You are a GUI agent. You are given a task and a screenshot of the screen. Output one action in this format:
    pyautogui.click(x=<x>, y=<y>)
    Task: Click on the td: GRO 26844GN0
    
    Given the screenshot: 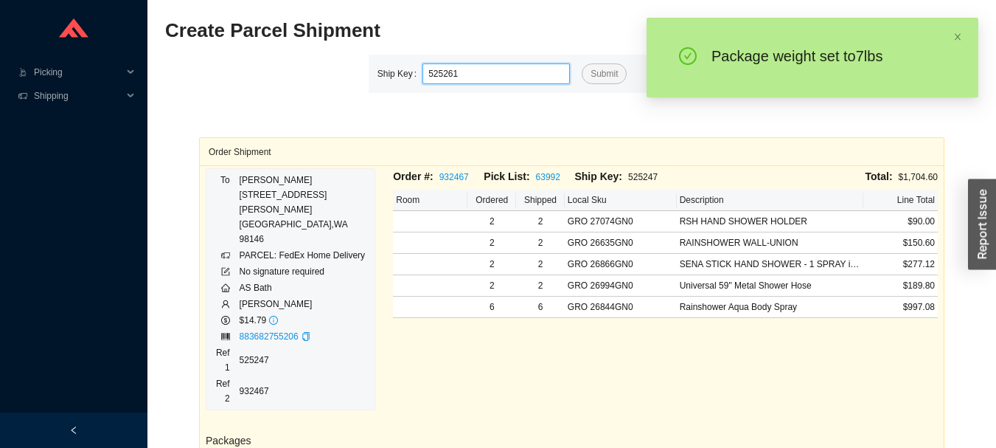 What is the action you would take?
    pyautogui.click(x=621, y=307)
    